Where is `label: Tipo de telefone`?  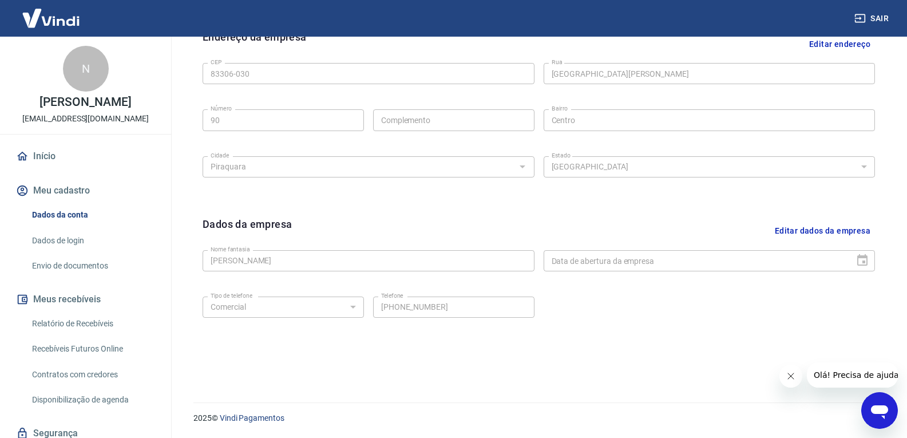 label: Tipo de telefone is located at coordinates (231, 295).